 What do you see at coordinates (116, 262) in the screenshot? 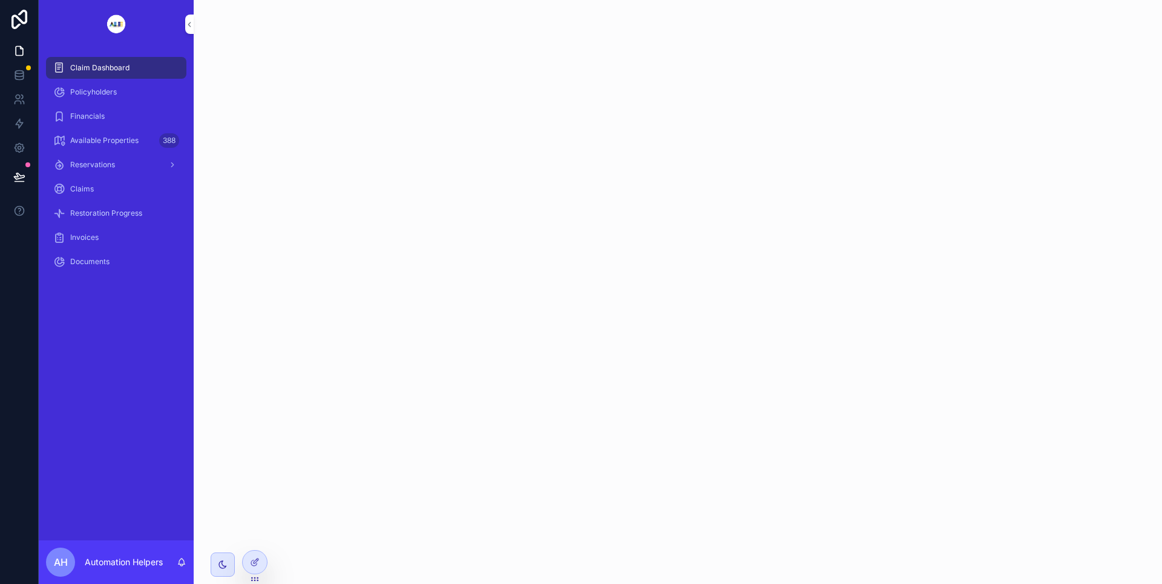
I see `a: Documents` at bounding box center [116, 262].